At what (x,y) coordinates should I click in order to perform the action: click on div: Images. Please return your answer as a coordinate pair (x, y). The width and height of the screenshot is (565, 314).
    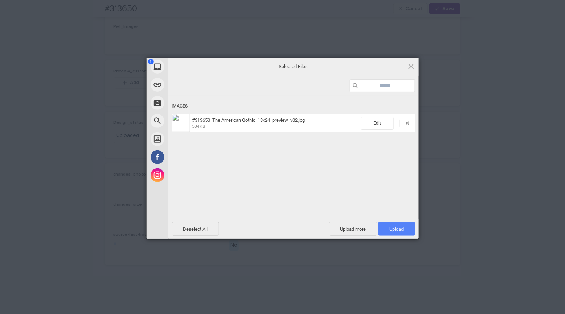
    Looking at the image, I should click on (293, 106).